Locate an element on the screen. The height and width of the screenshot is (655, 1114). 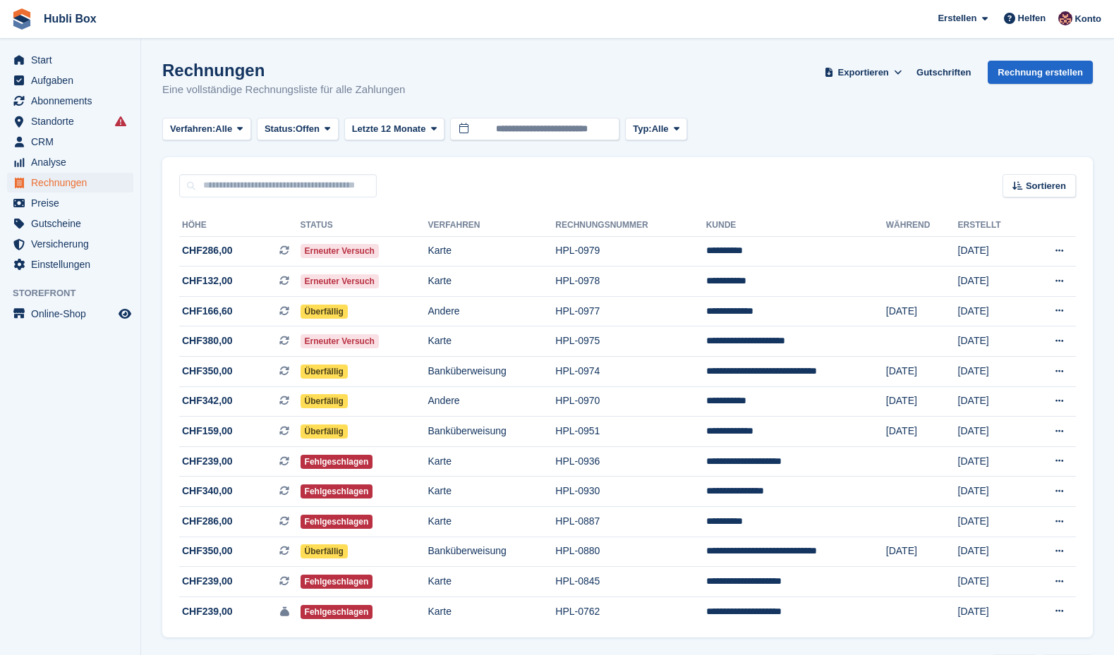
button: Letzte 12 Monate is located at coordinates (394, 129).